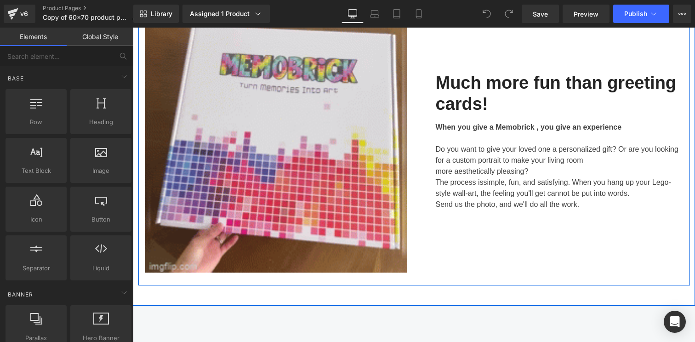  Describe the element at coordinates (426, 144) in the screenshot. I see `p: more aesthetically pleasing?` at that location.